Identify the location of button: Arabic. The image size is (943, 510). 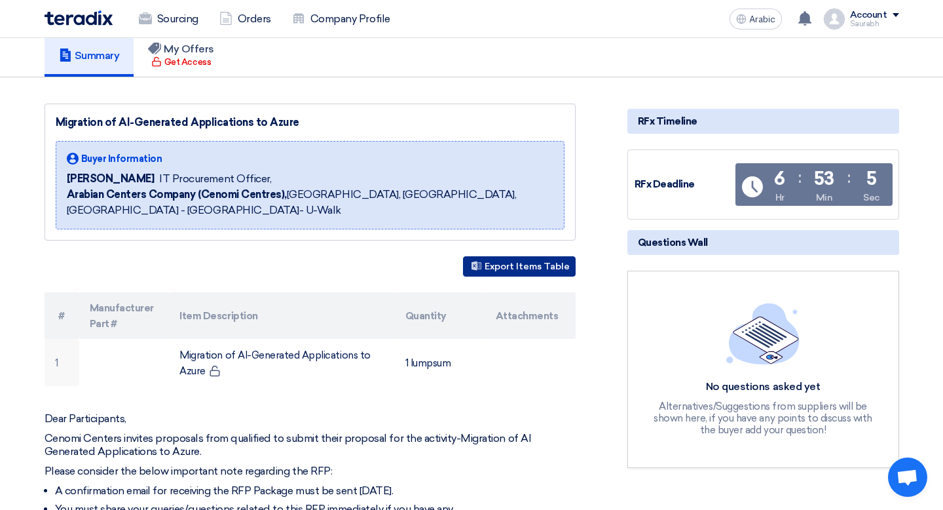
(756, 19).